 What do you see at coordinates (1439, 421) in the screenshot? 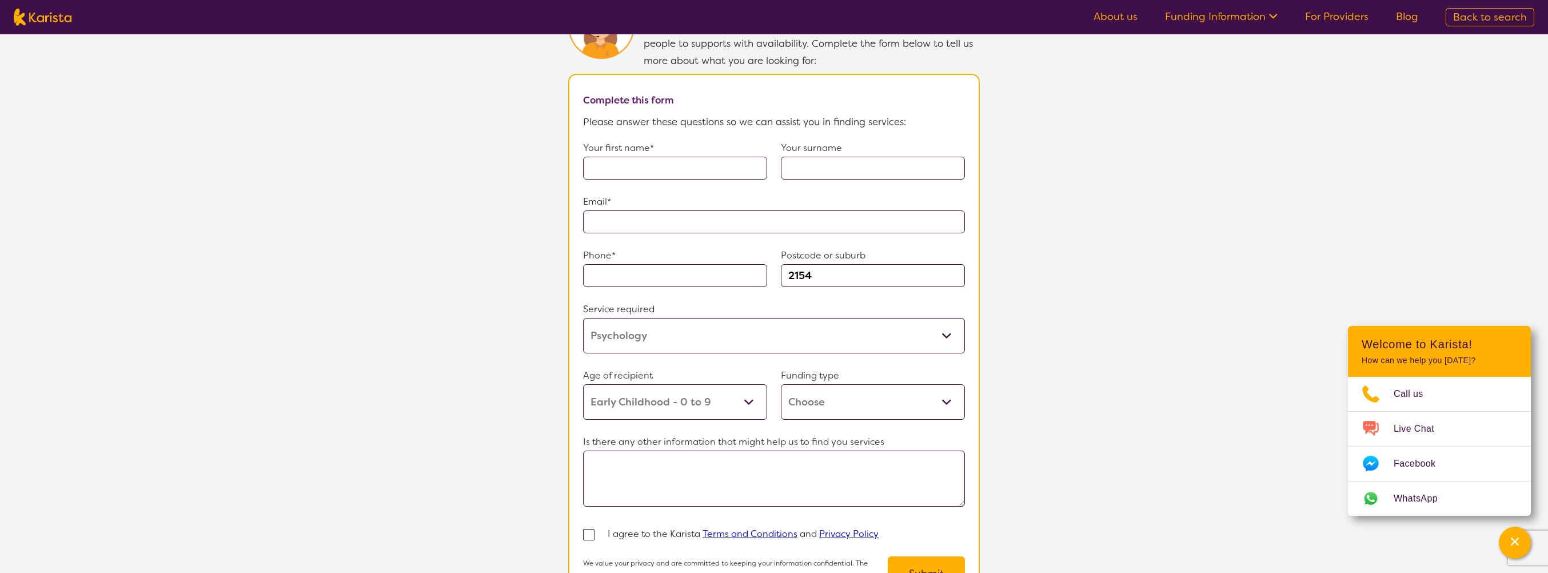
I see `div: Channel Menu` at bounding box center [1439, 421].